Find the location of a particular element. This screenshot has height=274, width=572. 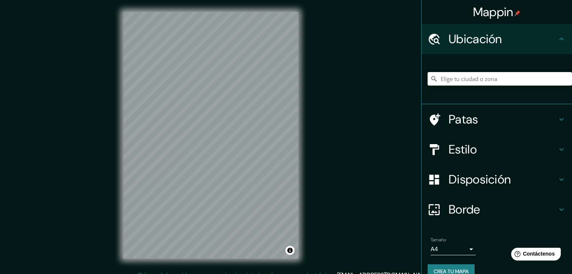

font: Disposición is located at coordinates (479, 180).